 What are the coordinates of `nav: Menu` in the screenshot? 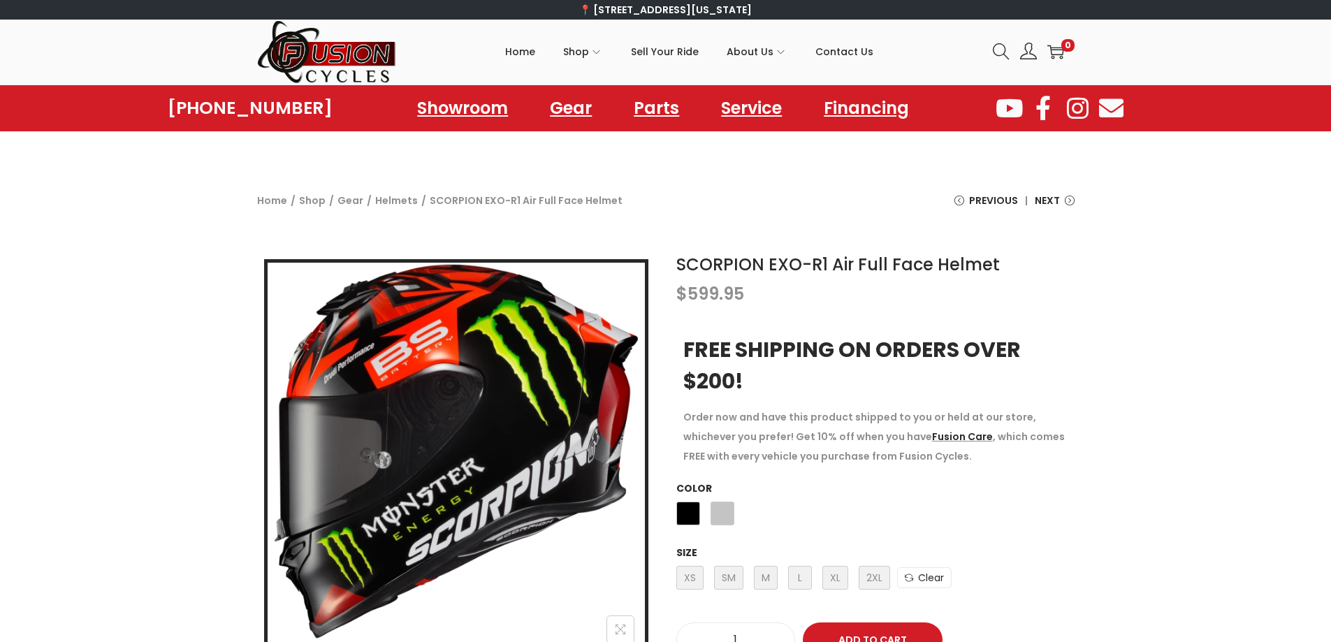 It's located at (663, 108).